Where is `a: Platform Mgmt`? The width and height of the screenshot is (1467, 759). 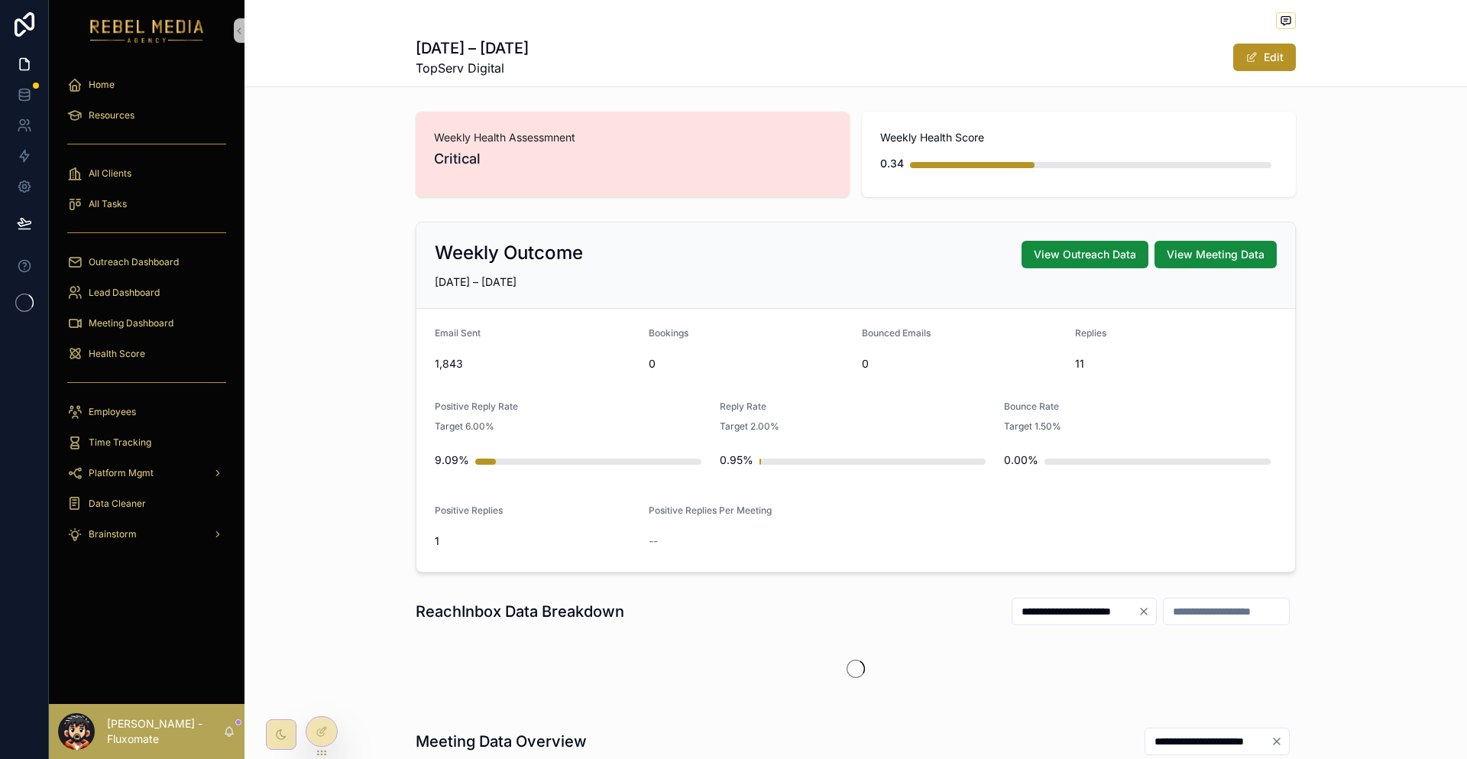
a: Platform Mgmt is located at coordinates (147, 473).